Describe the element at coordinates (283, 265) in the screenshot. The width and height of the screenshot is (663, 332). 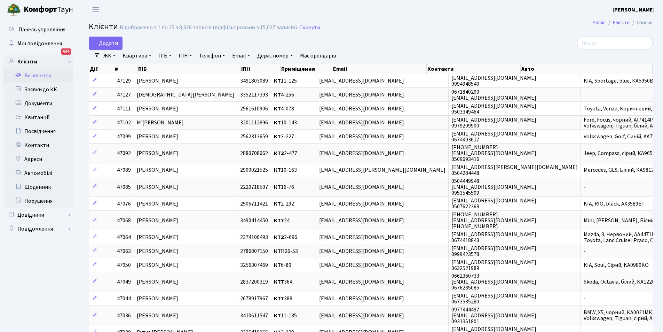
I see `span: 6-80` at that location.